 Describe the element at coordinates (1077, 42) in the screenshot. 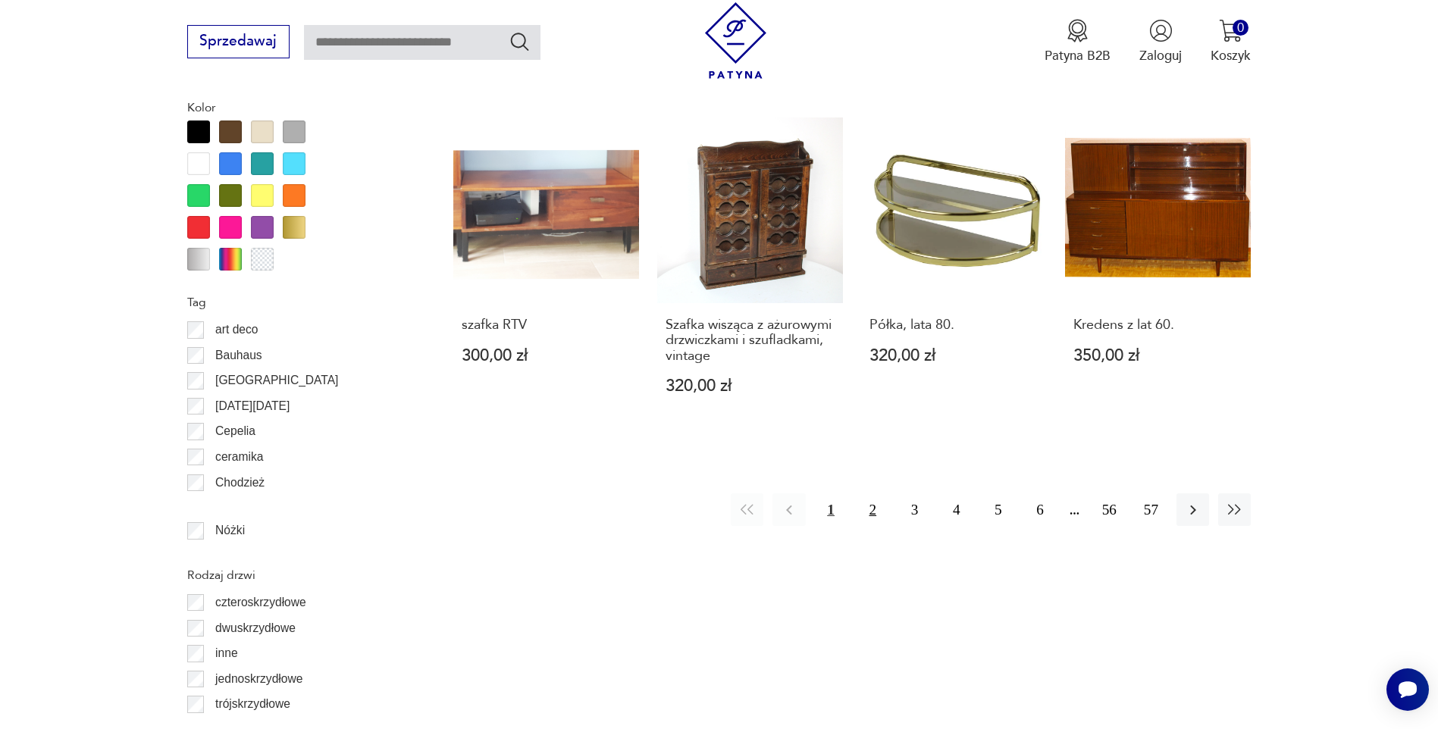

I see `button: Patyna B2B` at that location.